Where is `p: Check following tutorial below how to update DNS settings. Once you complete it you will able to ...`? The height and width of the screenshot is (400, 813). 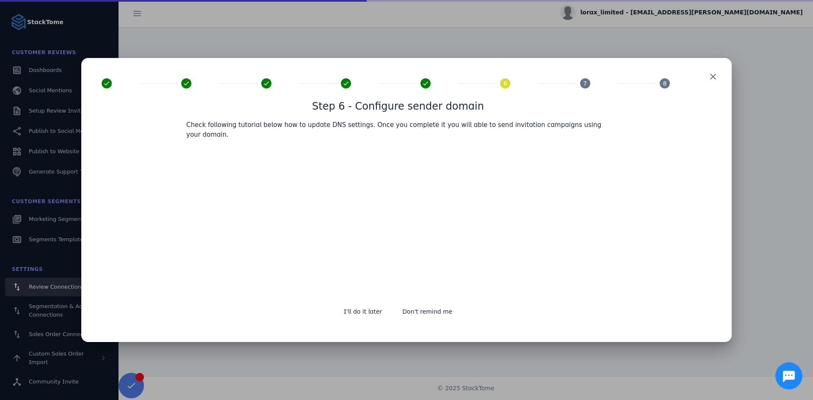
p: Check following tutorial below how to update DNS settings. Once you complete it you will able to ... is located at coordinates (398, 130).